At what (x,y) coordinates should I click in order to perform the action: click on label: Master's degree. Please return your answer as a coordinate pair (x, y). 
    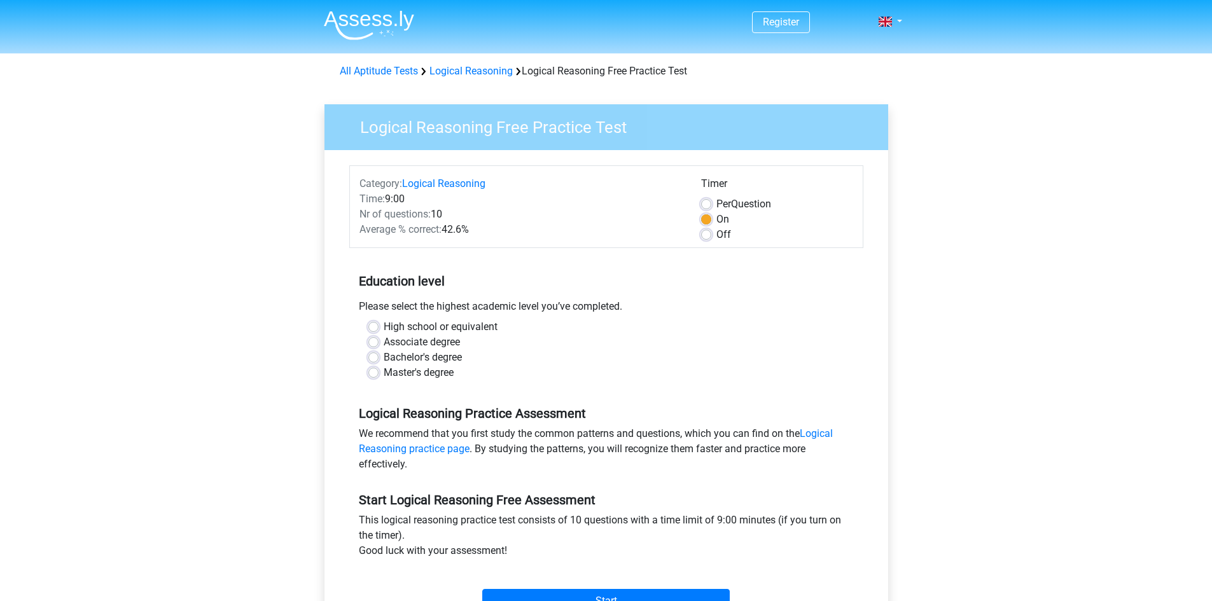
    Looking at the image, I should click on (419, 373).